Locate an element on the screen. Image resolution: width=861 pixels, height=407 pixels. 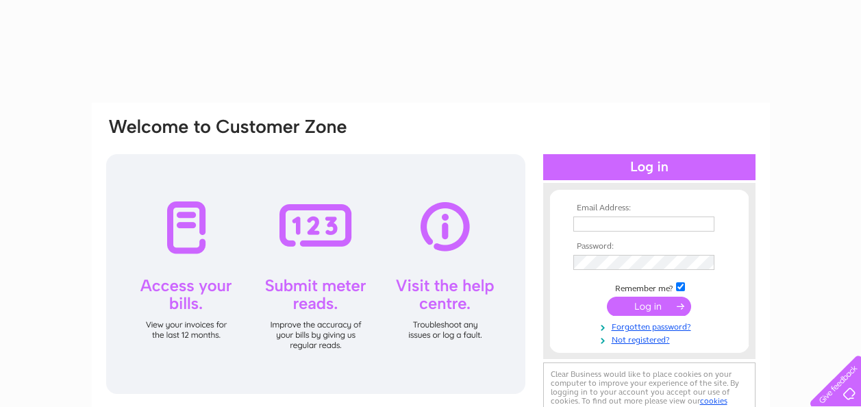
a: Not registered? is located at coordinates (651, 339).